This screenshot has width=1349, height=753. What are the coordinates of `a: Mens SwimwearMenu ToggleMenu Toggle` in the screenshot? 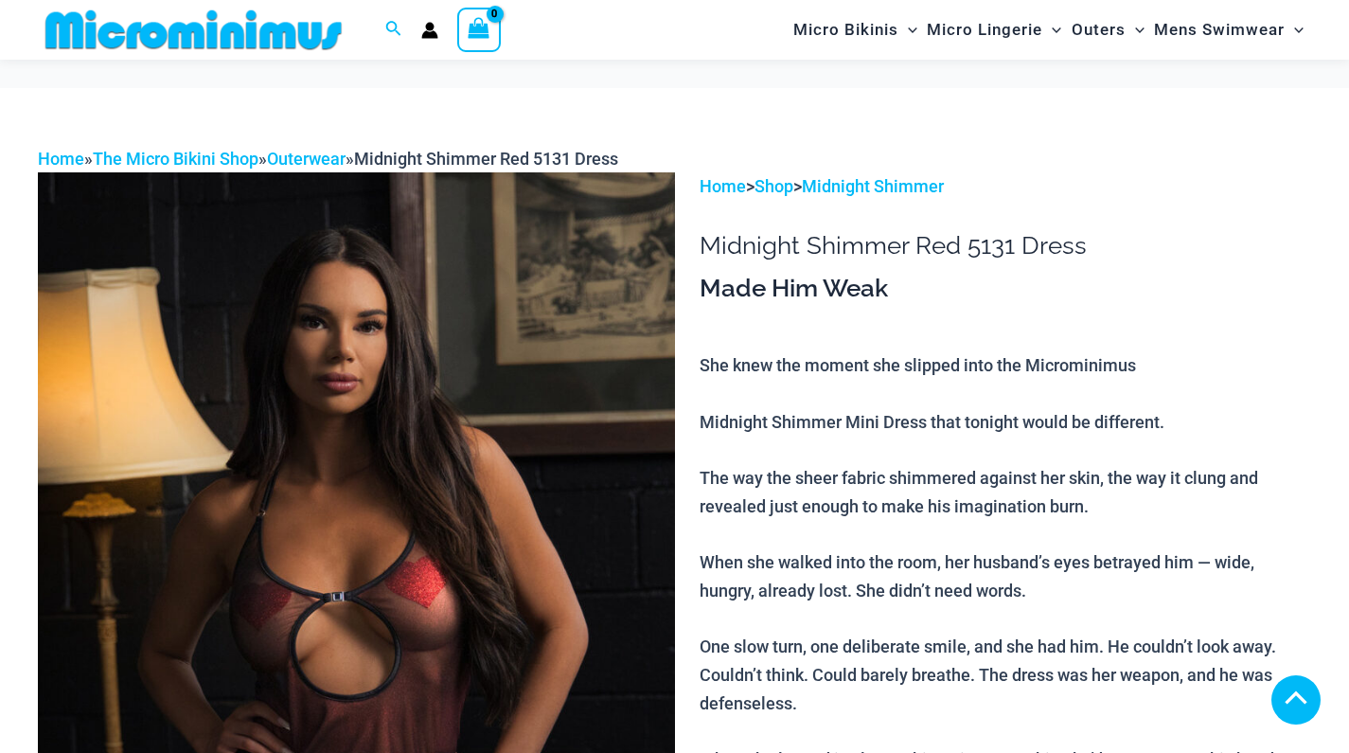 It's located at (1229, 29).